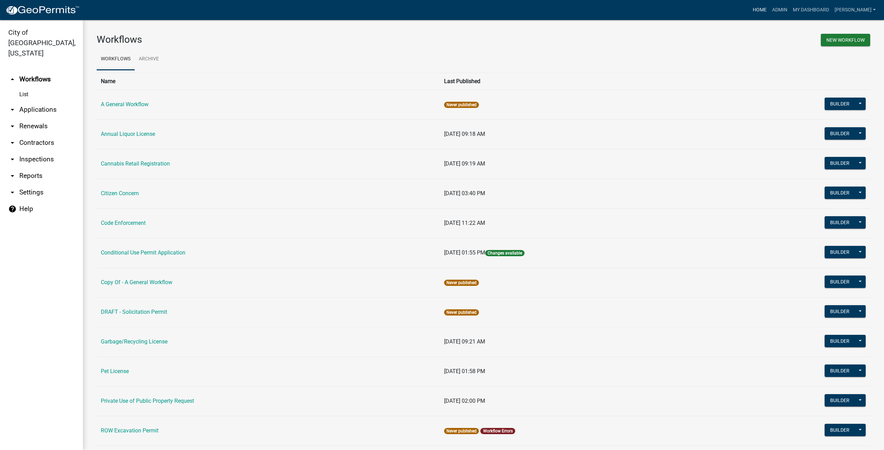 The height and width of the screenshot is (450, 884). What do you see at coordinates (143, 253) in the screenshot?
I see `a: Conditional Use Permit Application` at bounding box center [143, 253].